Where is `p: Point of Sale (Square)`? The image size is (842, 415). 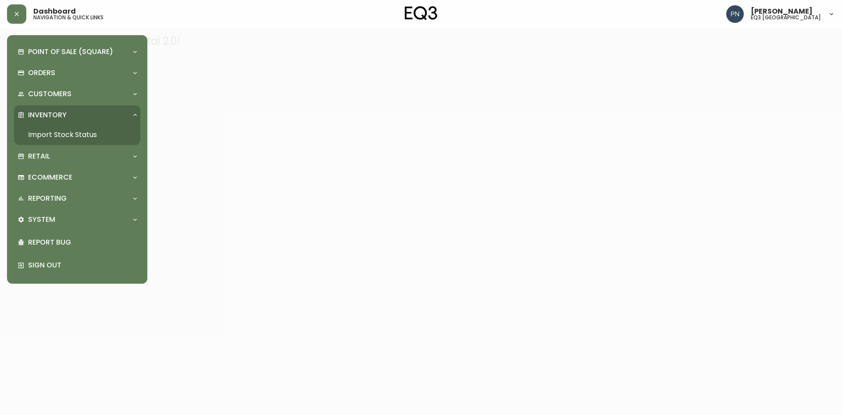 p: Point of Sale (Square) is located at coordinates (71, 52).